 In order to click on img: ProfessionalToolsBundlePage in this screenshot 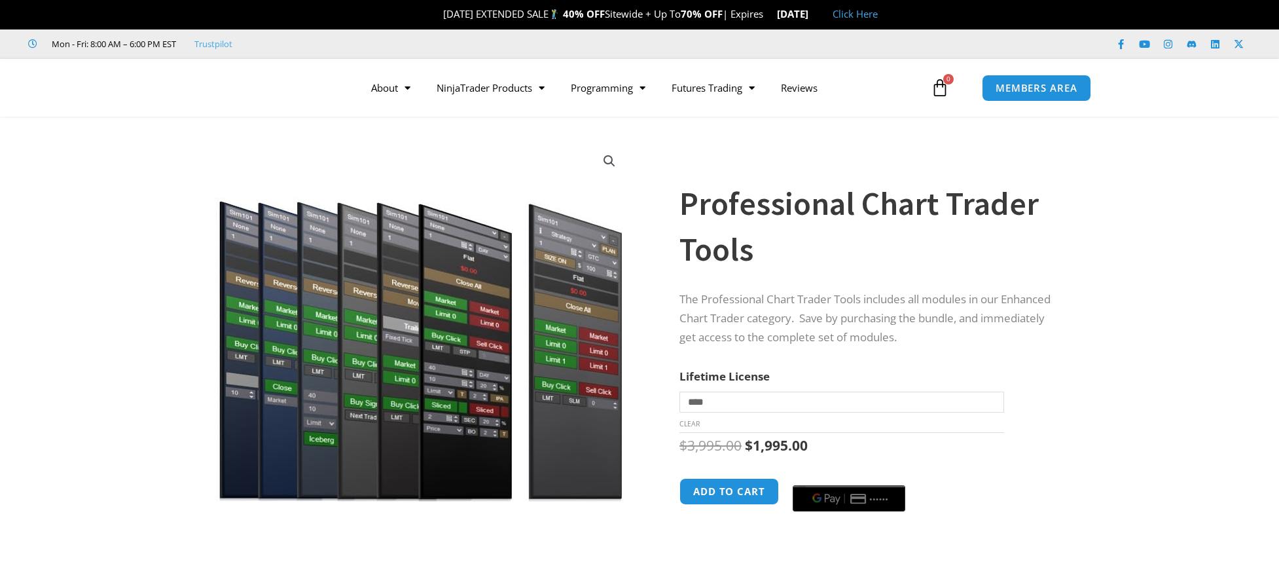, I will do `click(420, 320)`.